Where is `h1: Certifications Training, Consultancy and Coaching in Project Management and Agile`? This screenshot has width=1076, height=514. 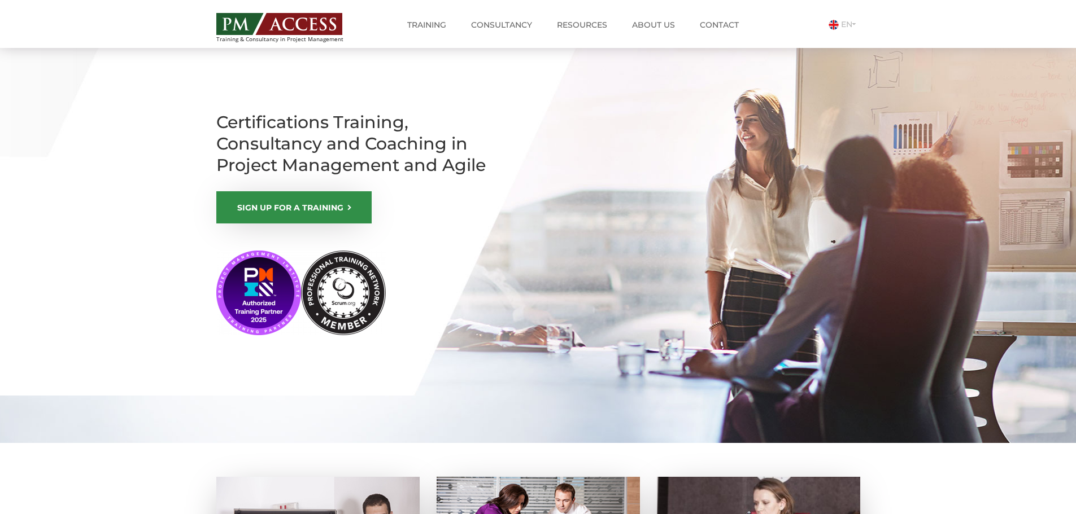 h1: Certifications Training, Consultancy and Coaching in Project Management and Agile is located at coordinates (374, 144).